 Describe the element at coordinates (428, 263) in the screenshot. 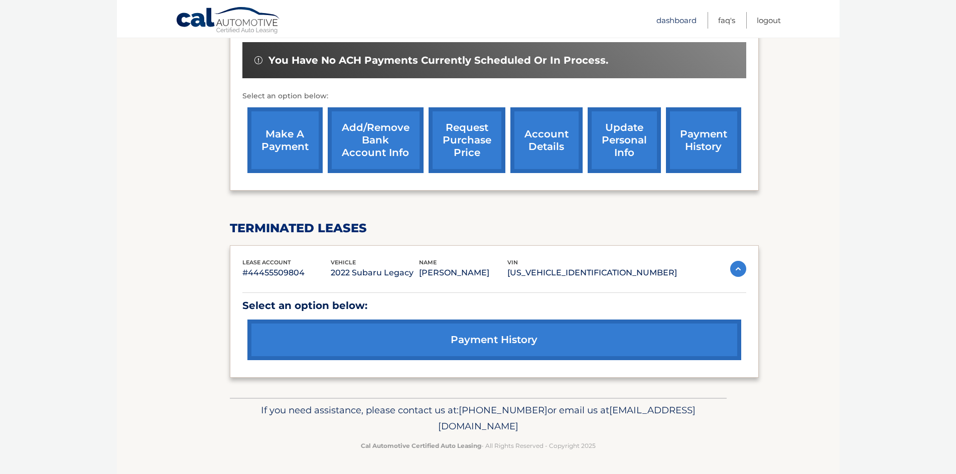

I see `span: name` at that location.